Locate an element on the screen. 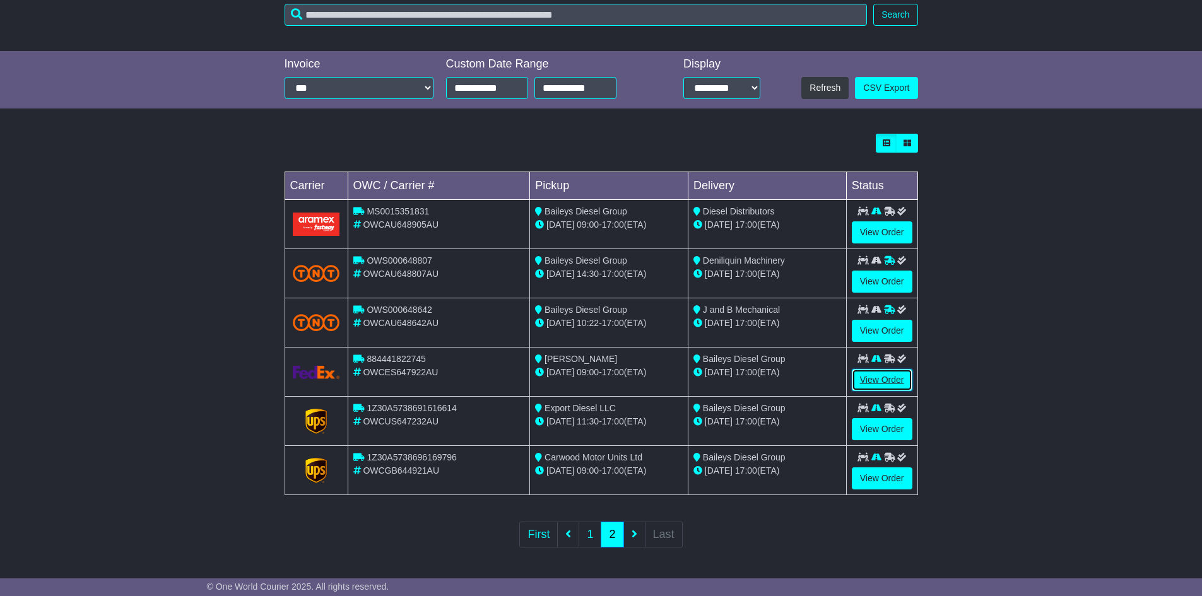 The image size is (1202, 596). span: 10:22 is located at coordinates (587, 323).